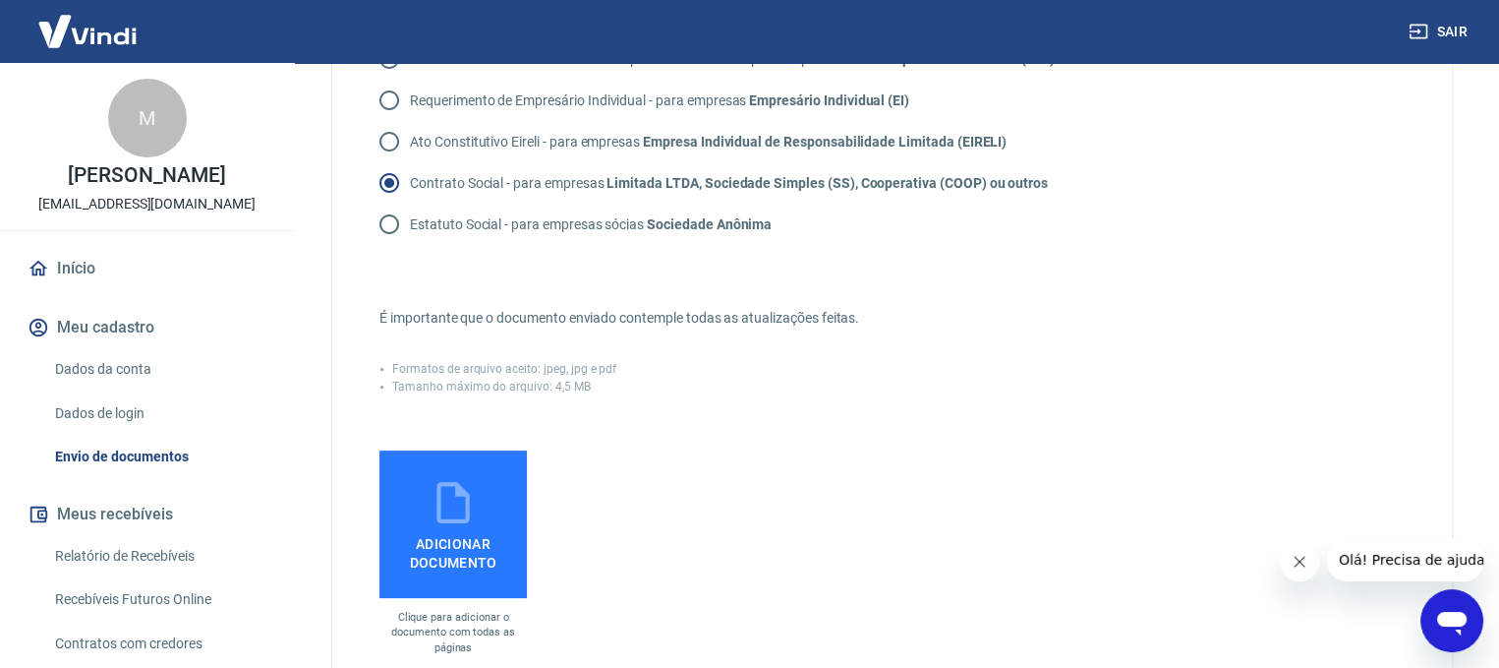  Describe the element at coordinates (591, 224) in the screenshot. I see `p: Estatuto Social - para empresas sócias` at that location.